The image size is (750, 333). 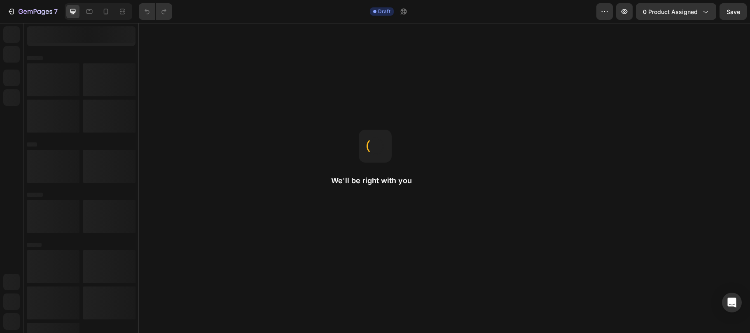 I want to click on p: 7, so click(x=56, y=12).